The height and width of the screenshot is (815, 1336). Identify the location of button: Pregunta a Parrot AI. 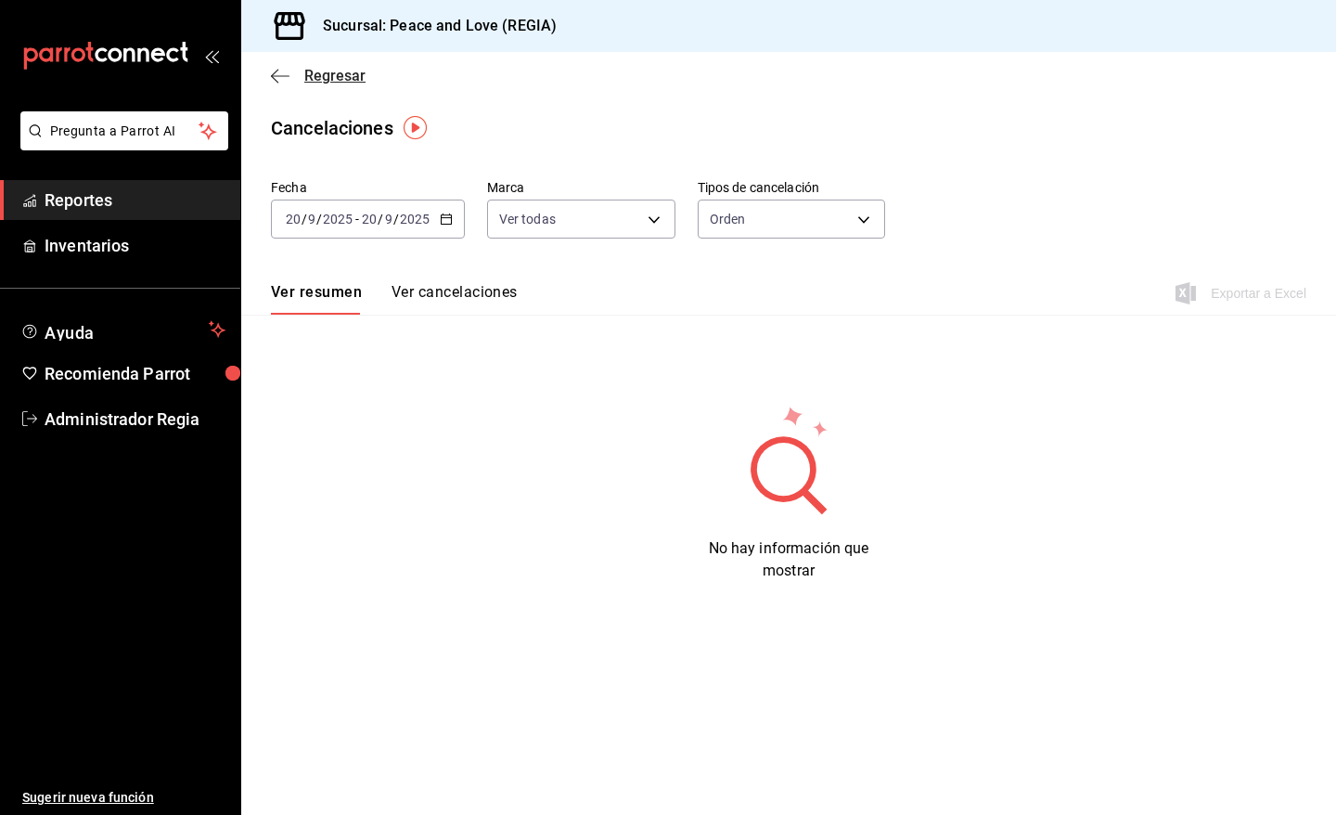
(124, 131).